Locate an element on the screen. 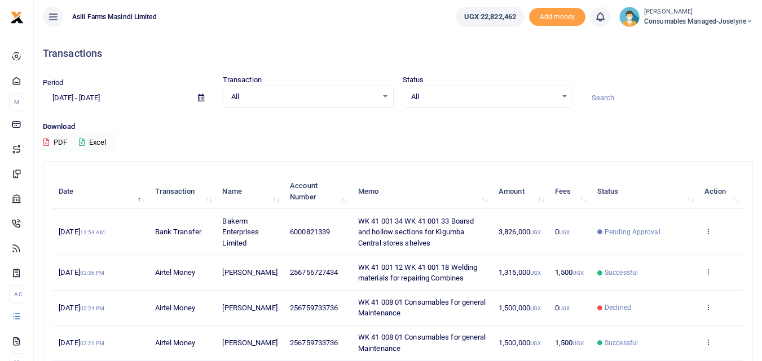 The height and width of the screenshot is (361, 762). span: WK 41 001 34 WK 41 001 33 Boarsd and hollow sections for Kigumba Central stores shelves is located at coordinates (415, 232).